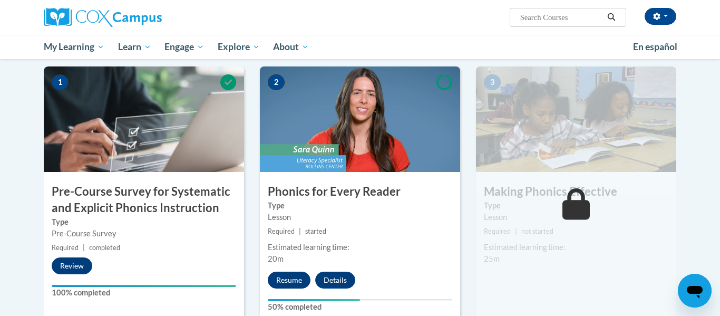 The height and width of the screenshot is (316, 720). What do you see at coordinates (74, 47) in the screenshot?
I see `span: My Learning` at bounding box center [74, 47].